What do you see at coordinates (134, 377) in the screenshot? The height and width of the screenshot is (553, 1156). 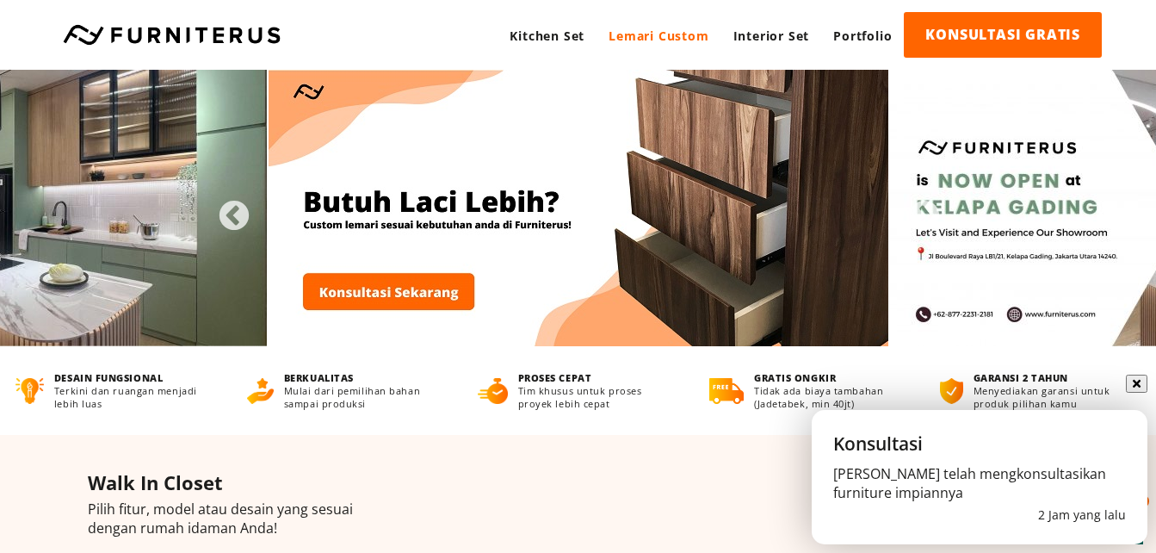 I see `h4: DESAIN FUNGSIONAL` at bounding box center [134, 377].